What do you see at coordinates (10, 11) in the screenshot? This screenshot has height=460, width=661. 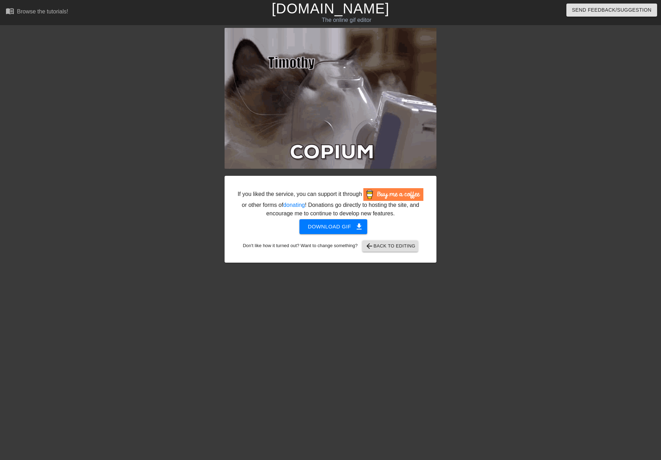 I see `span: menu_book` at bounding box center [10, 11].